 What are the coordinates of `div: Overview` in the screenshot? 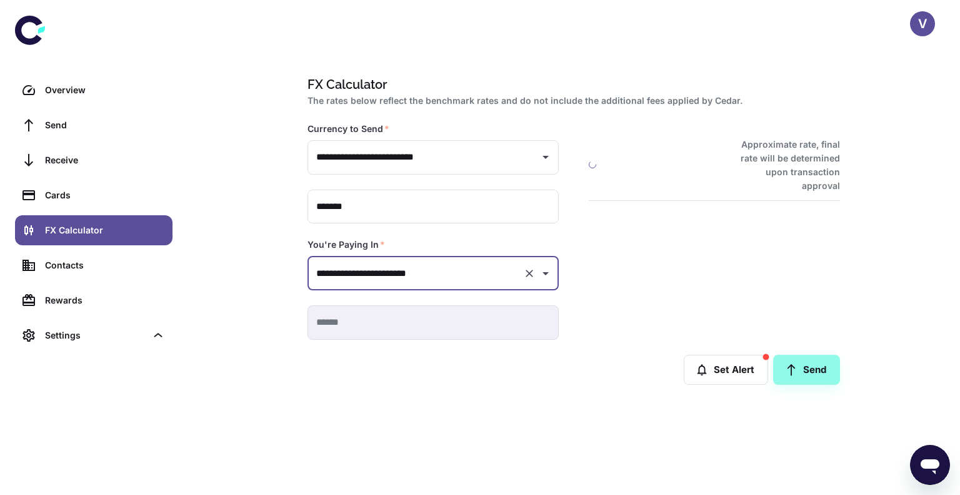 It's located at (105, 90).